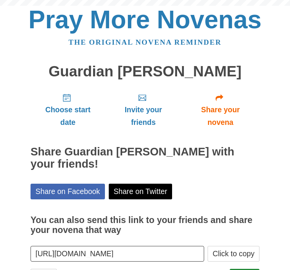  What do you see at coordinates (143, 110) in the screenshot?
I see `a: Invite your friends` at bounding box center [143, 110].